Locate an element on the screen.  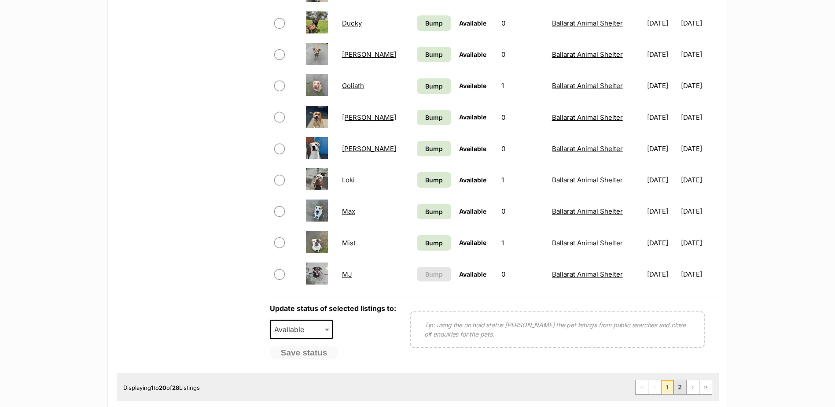
span: Displaying to of Listings is located at coordinates (161, 387).